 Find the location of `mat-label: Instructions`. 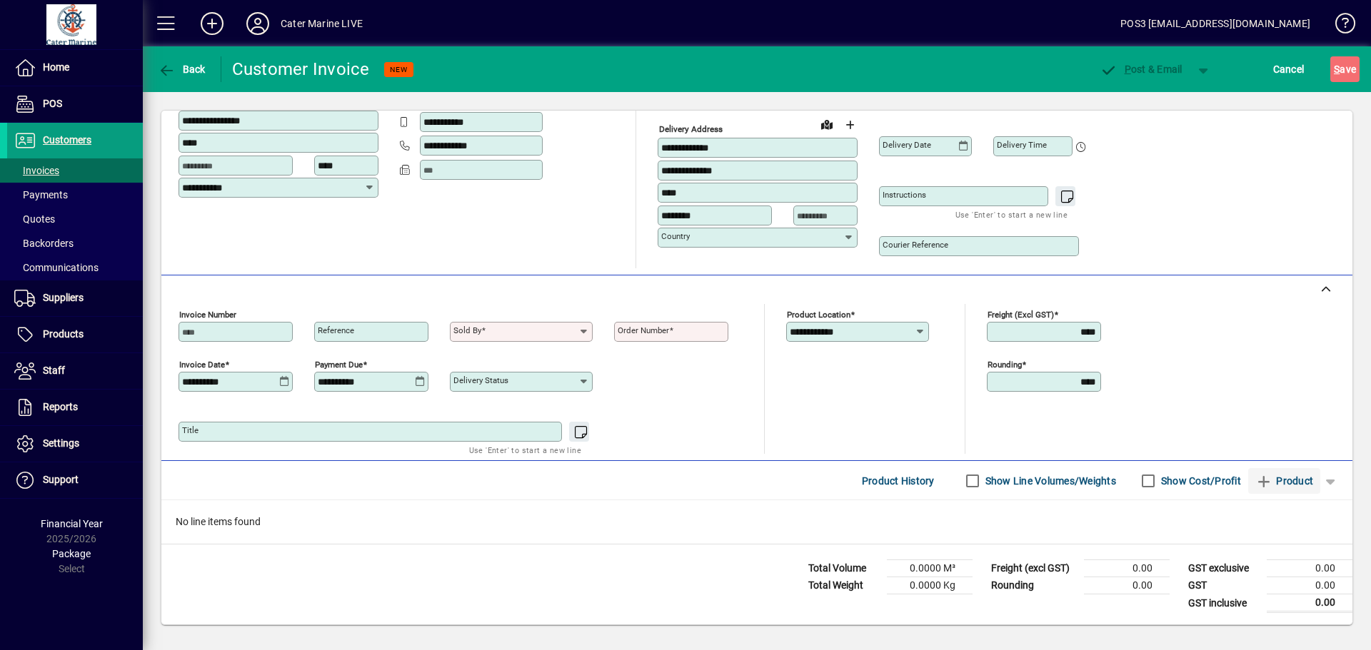

mat-label: Instructions is located at coordinates (904, 195).